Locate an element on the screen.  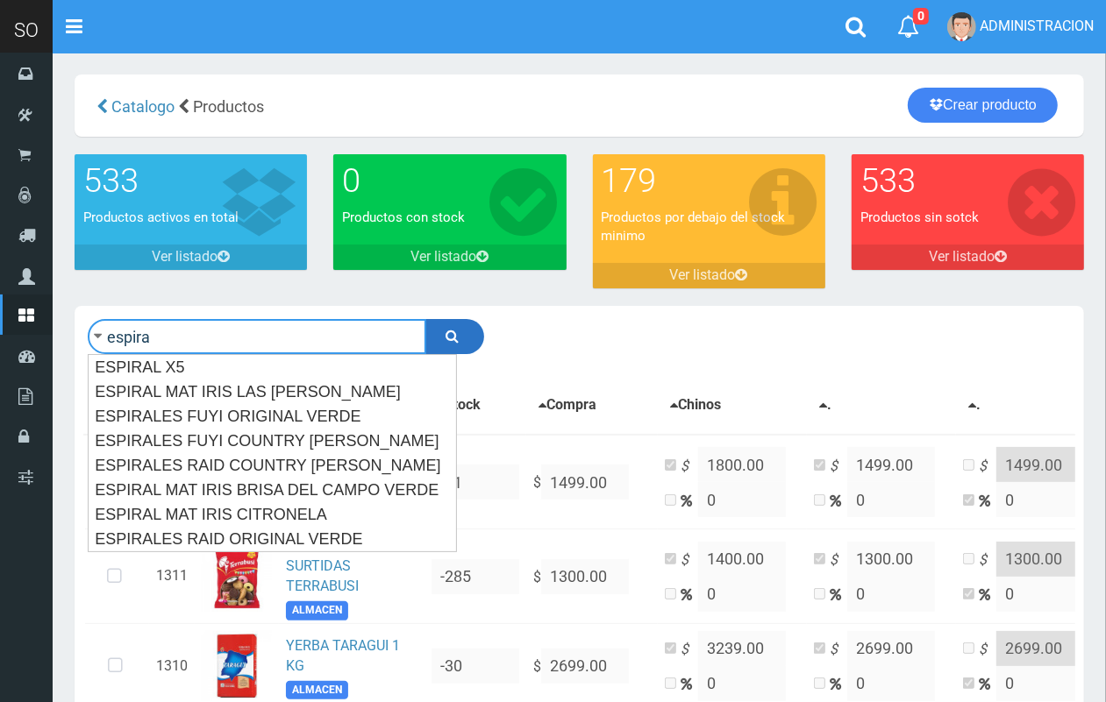
font: 179 is located at coordinates (629, 181).